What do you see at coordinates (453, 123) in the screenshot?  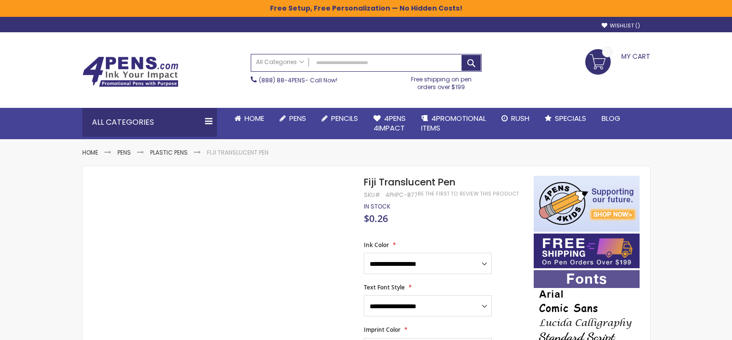 I see `span: 4PROMOTIONAL ITEMS` at bounding box center [453, 123].